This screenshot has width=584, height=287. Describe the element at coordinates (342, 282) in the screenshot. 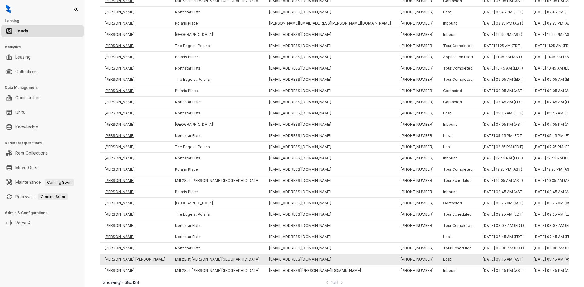

I see `img: RightArrowIcon` at that location.